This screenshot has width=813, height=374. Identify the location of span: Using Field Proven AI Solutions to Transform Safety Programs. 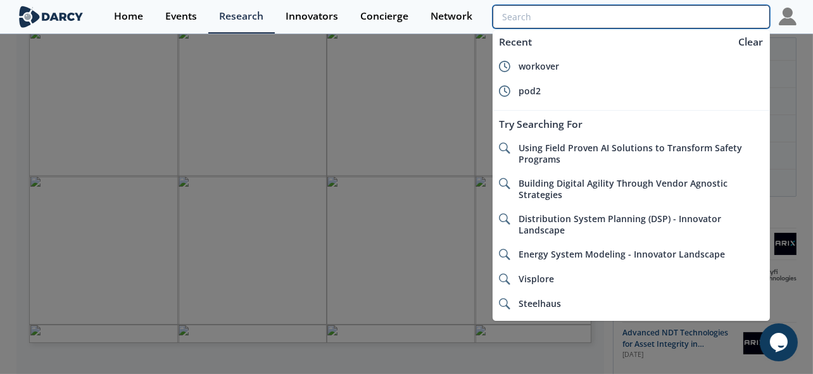
(630, 153).